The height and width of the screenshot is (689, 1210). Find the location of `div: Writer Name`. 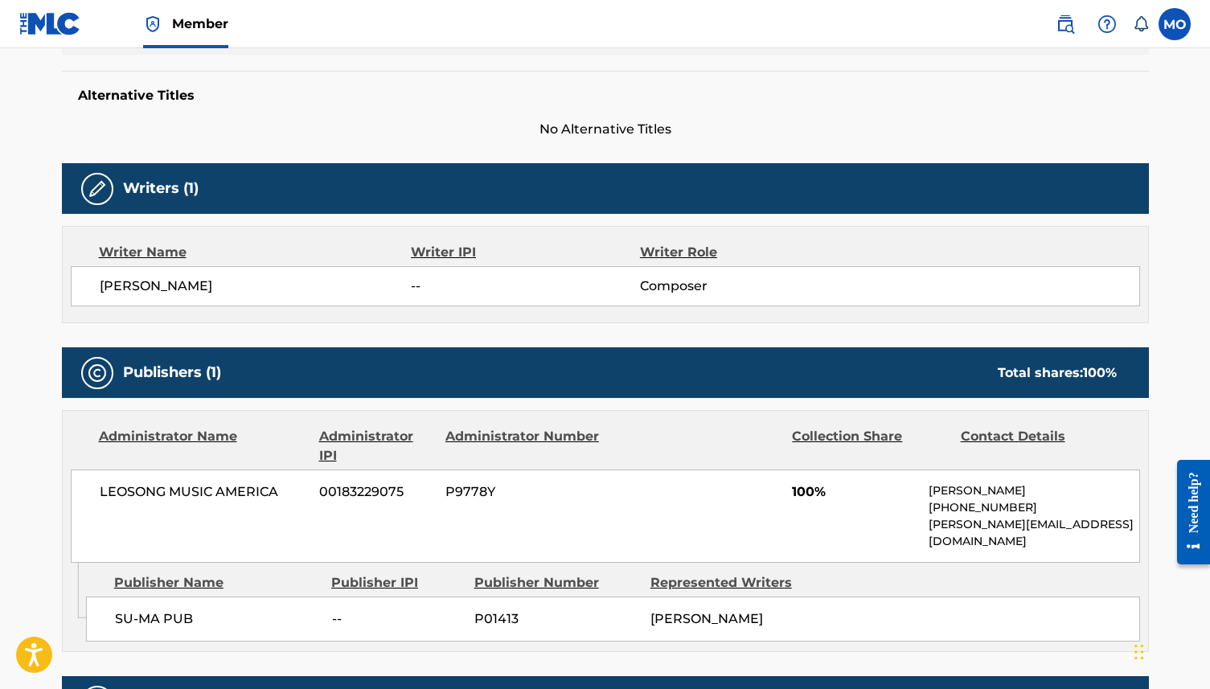

div: Writer Name is located at coordinates (255, 252).